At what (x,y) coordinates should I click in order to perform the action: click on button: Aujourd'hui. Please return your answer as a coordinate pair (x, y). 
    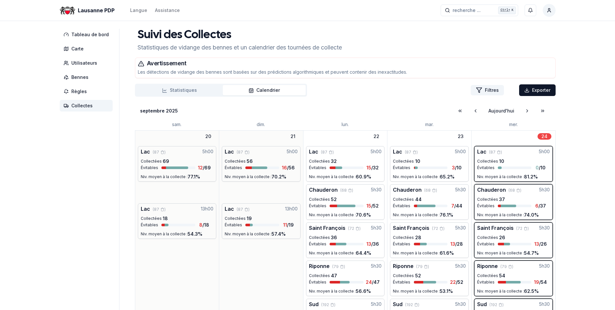
    Looking at the image, I should click on (502, 111).